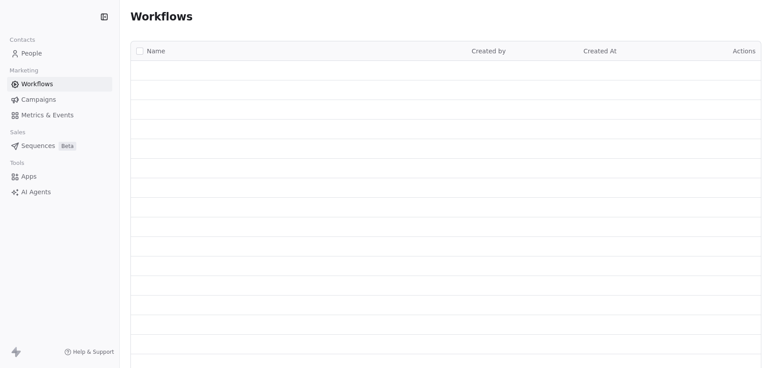 The height and width of the screenshot is (368, 772). What do you see at coordinates (59, 176) in the screenshot?
I see `a: Apps` at bounding box center [59, 176].